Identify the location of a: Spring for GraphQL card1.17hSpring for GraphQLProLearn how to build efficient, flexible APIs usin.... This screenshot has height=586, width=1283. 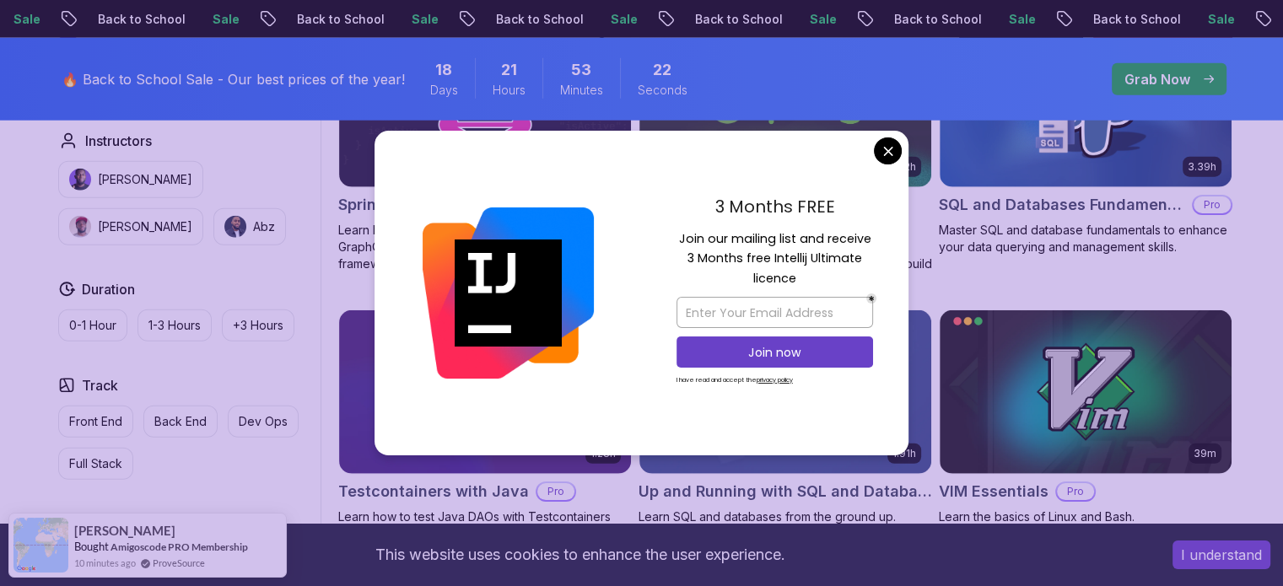
(485, 148).